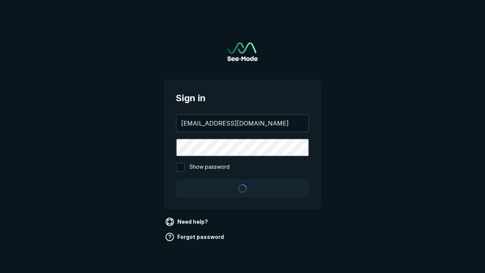 The width and height of the screenshot is (485, 273). Describe the element at coordinates (243, 123) in the screenshot. I see `input: your@email.com` at that location.